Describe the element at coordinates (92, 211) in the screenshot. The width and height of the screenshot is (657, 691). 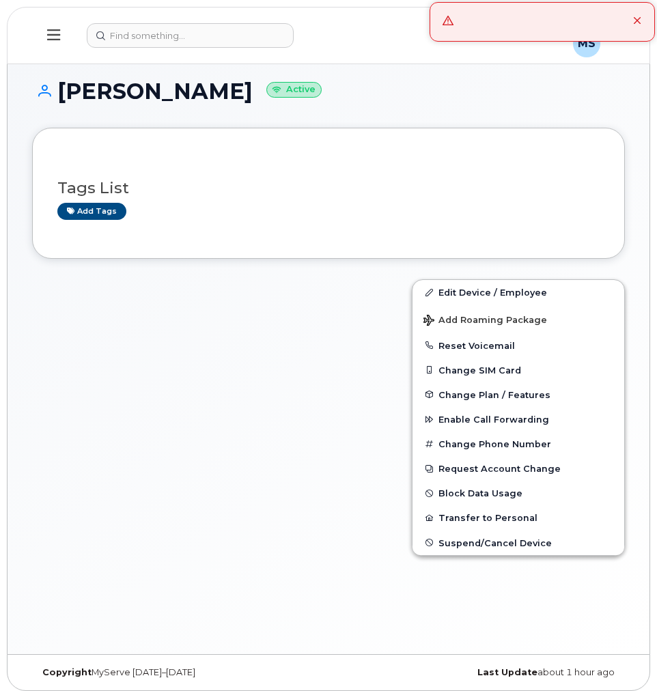
I see `a: Add tags` at that location.